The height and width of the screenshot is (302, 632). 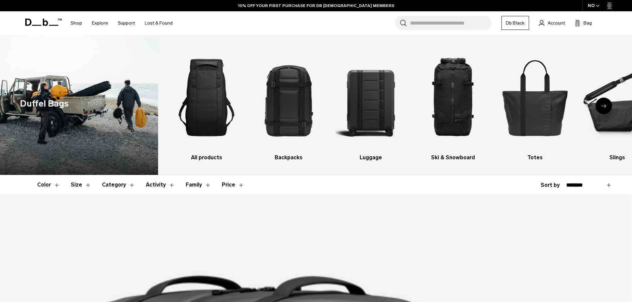 What do you see at coordinates (587, 23) in the screenshot?
I see `span: Bag` at bounding box center [587, 23].